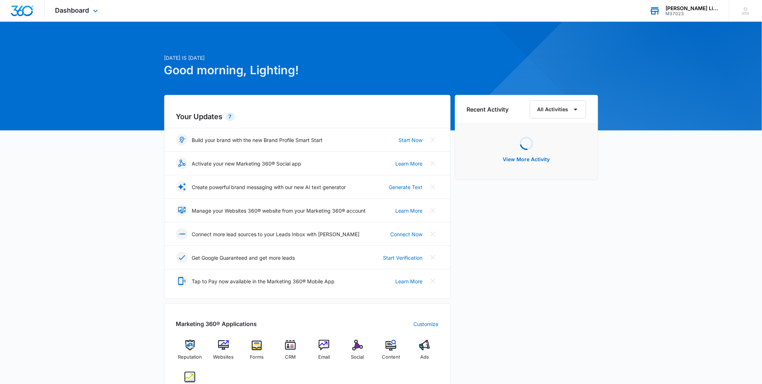 The height and width of the screenshot is (384, 762). I want to click on a: Generate Text, so click(406, 187).